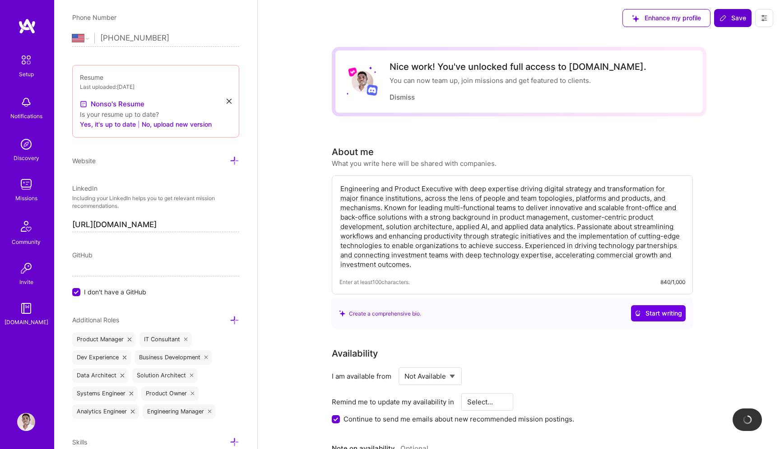 The width and height of the screenshot is (780, 449). Describe the element at coordinates (672, 282) in the screenshot. I see `div: 840/1,000` at that location.